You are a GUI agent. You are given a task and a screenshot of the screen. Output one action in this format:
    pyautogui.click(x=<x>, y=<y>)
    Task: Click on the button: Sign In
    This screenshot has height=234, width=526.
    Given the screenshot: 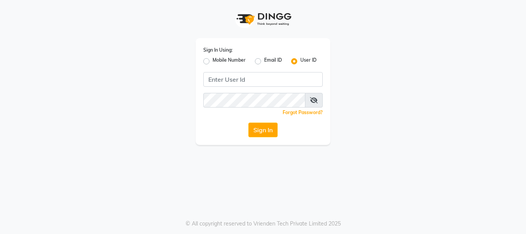 What is the action you would take?
    pyautogui.click(x=263, y=130)
    